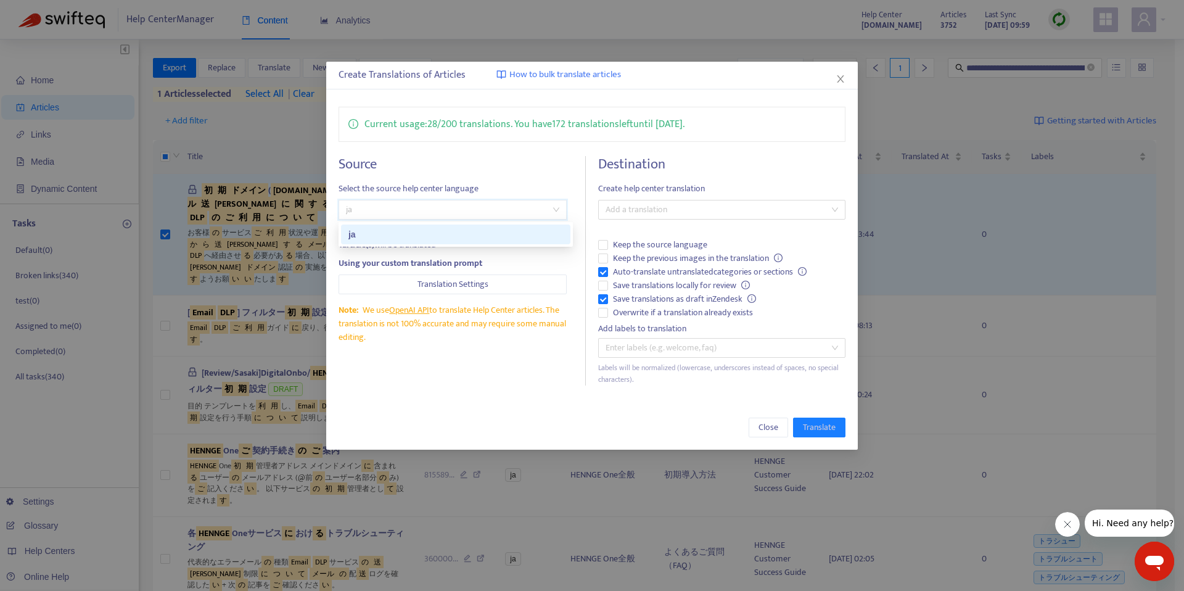 This screenshot has height=591, width=1184. Describe the element at coordinates (456, 234) in the screenshot. I see `div: ja` at that location.